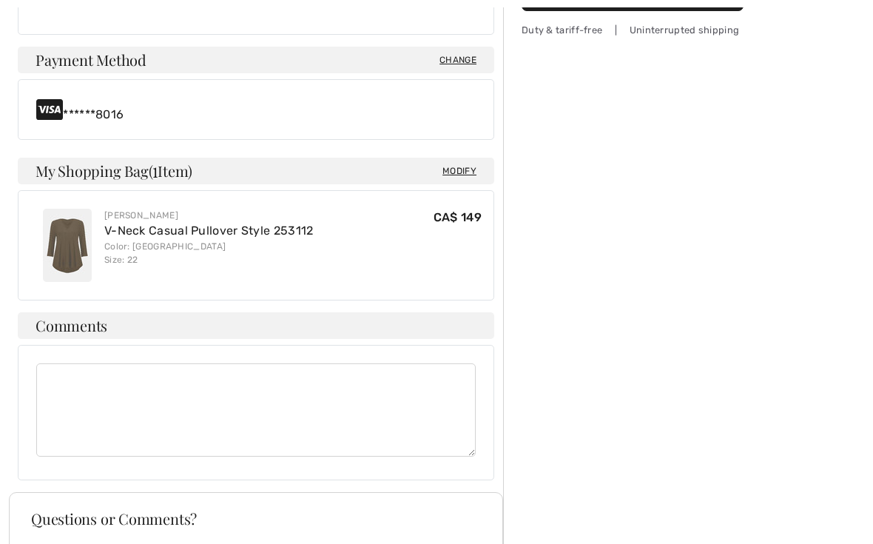 The height and width of the screenshot is (544, 873). What do you see at coordinates (209, 230) in the screenshot?
I see `a: V-Neck Casual Pullover Style 253112` at bounding box center [209, 230].